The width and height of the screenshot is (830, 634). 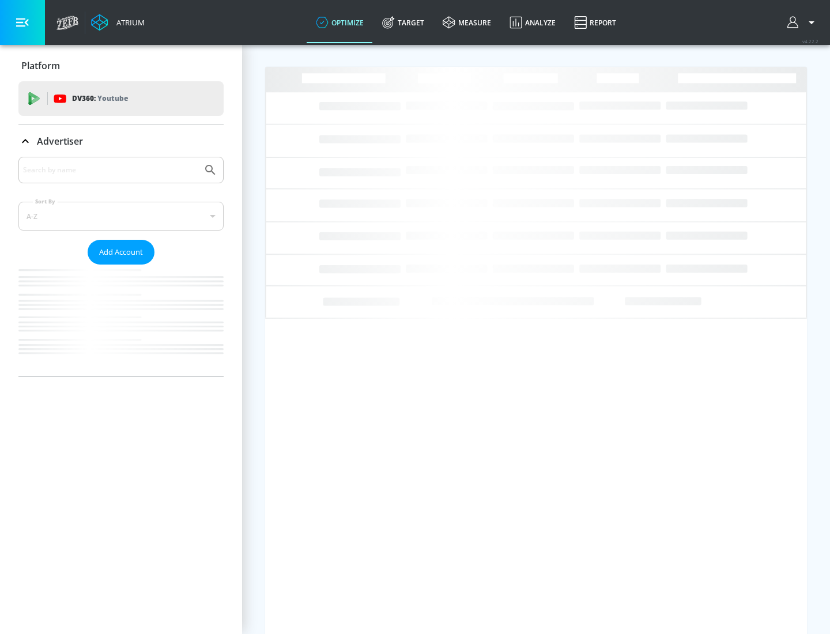 What do you see at coordinates (60, 141) in the screenshot?
I see `p: Advertiser` at bounding box center [60, 141].